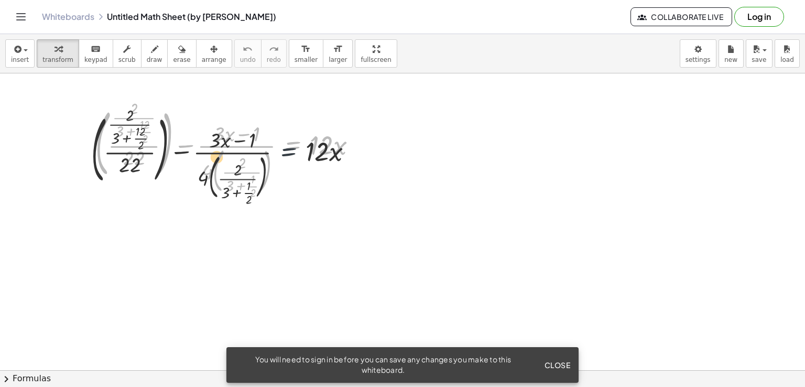 The image size is (805, 387). What do you see at coordinates (248, 53) in the screenshot?
I see `button: undoundo` at bounding box center [248, 53].